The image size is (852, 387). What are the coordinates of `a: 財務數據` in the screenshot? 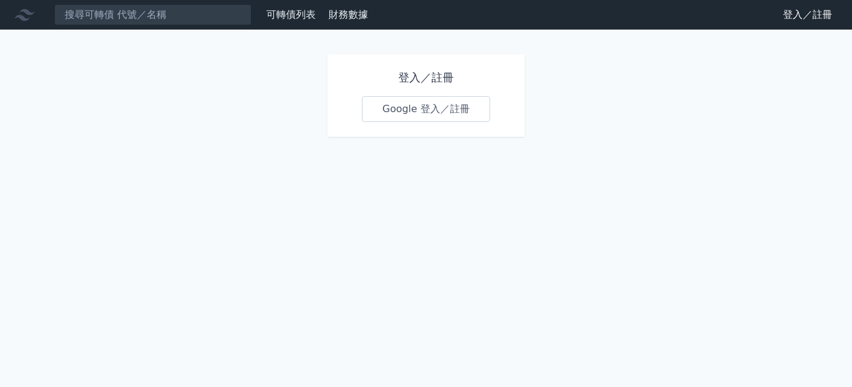 It's located at (348, 14).